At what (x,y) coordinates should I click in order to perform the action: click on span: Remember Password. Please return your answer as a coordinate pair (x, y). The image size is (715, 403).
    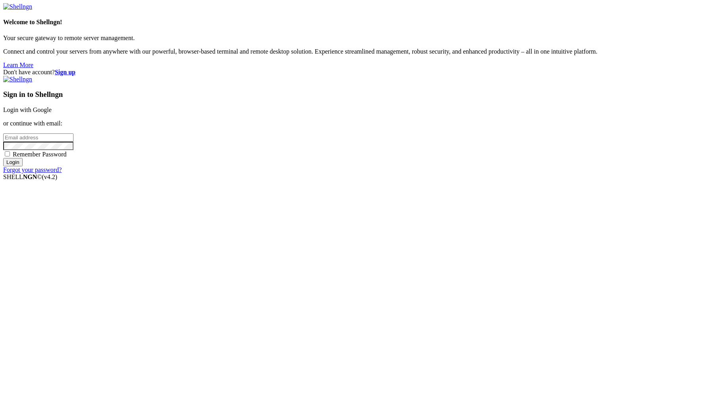
    Looking at the image, I should click on (40, 154).